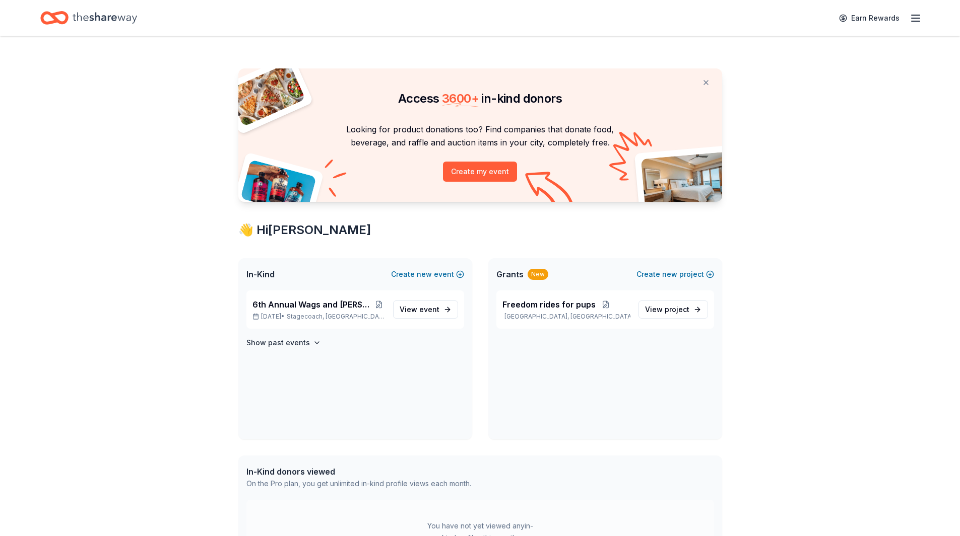 Image resolution: width=960 pixels, height=536 pixels. Describe the element at coordinates (869, 18) in the screenshot. I see `a: Earn Rewards` at that location.